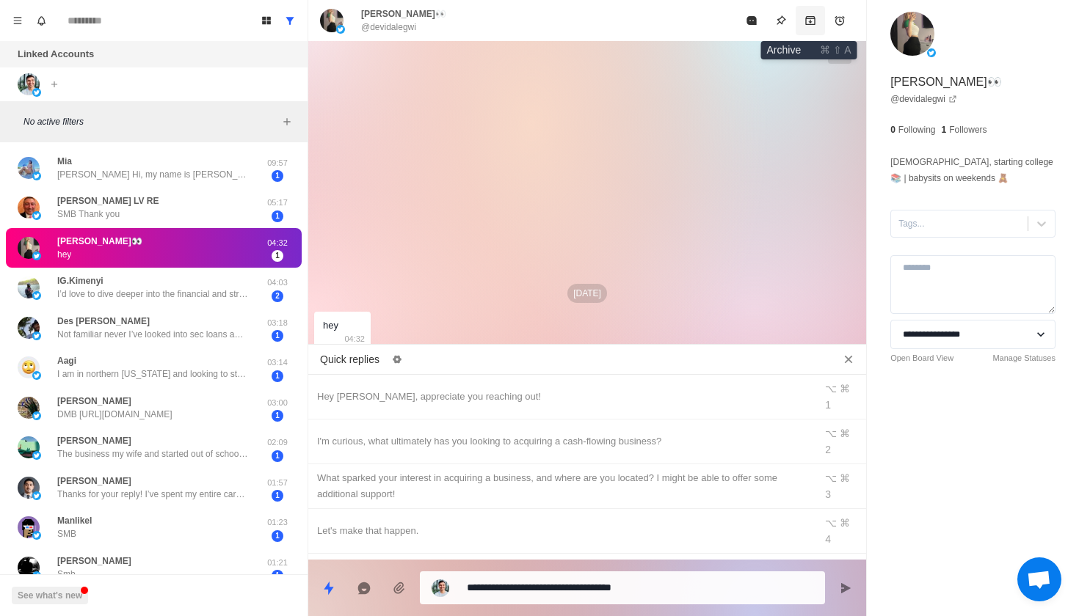 The image size is (1079, 616). What do you see at coordinates (349, 360) in the screenshot?
I see `p: Quick replies` at bounding box center [349, 360].